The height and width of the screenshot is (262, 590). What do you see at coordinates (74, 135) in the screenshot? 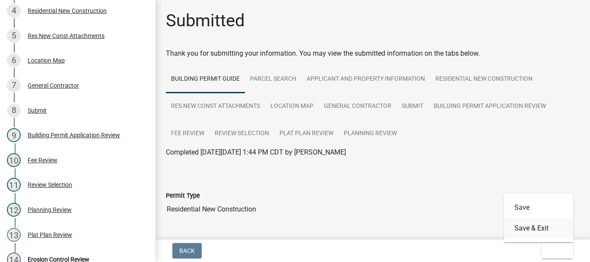
I see `div: Building Permit Application Review` at bounding box center [74, 135].